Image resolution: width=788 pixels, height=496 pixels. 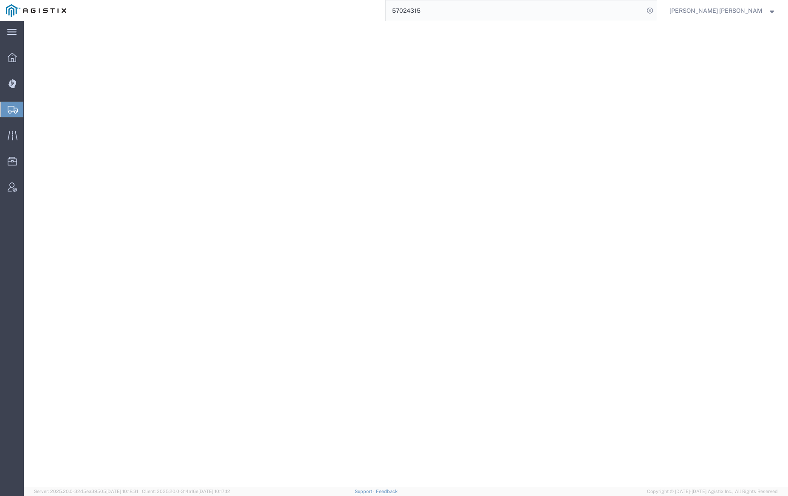 I want to click on a: Feedback, so click(x=387, y=491).